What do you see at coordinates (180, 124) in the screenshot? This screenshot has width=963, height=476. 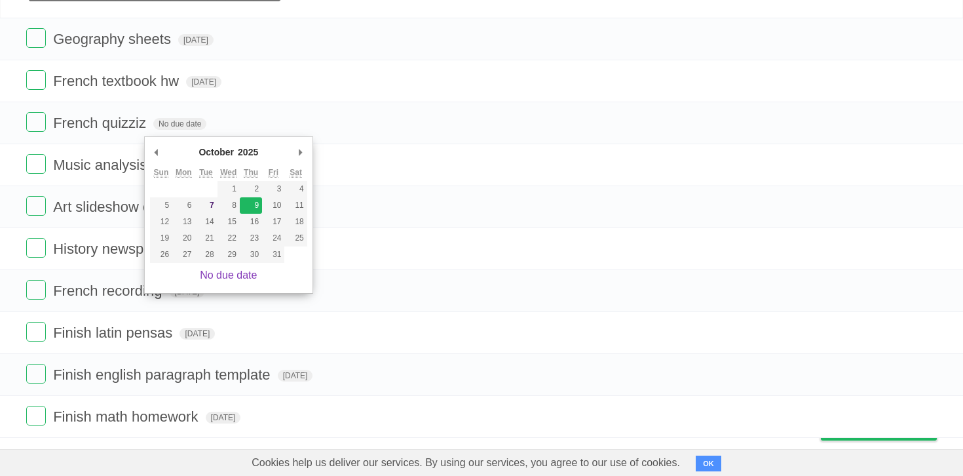 I see `span: No due date` at bounding box center [180, 124].